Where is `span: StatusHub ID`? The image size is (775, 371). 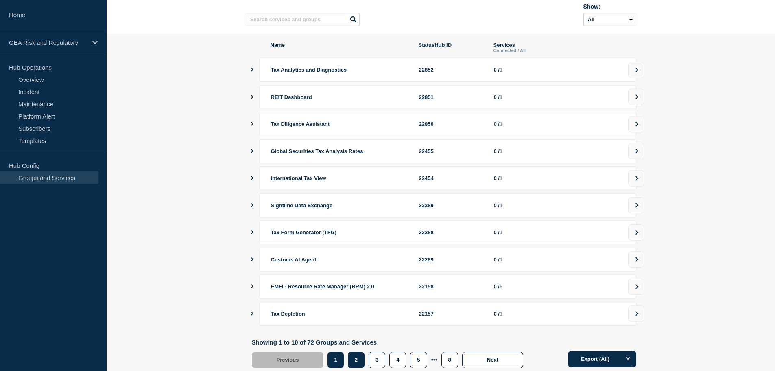 span: StatusHub ID is located at coordinates (451, 47).